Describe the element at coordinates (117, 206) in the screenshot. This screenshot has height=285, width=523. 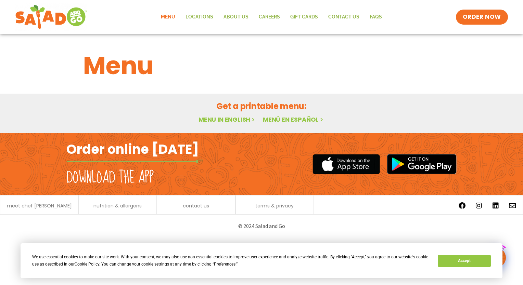
I see `a: nutrition & allergens` at that location.